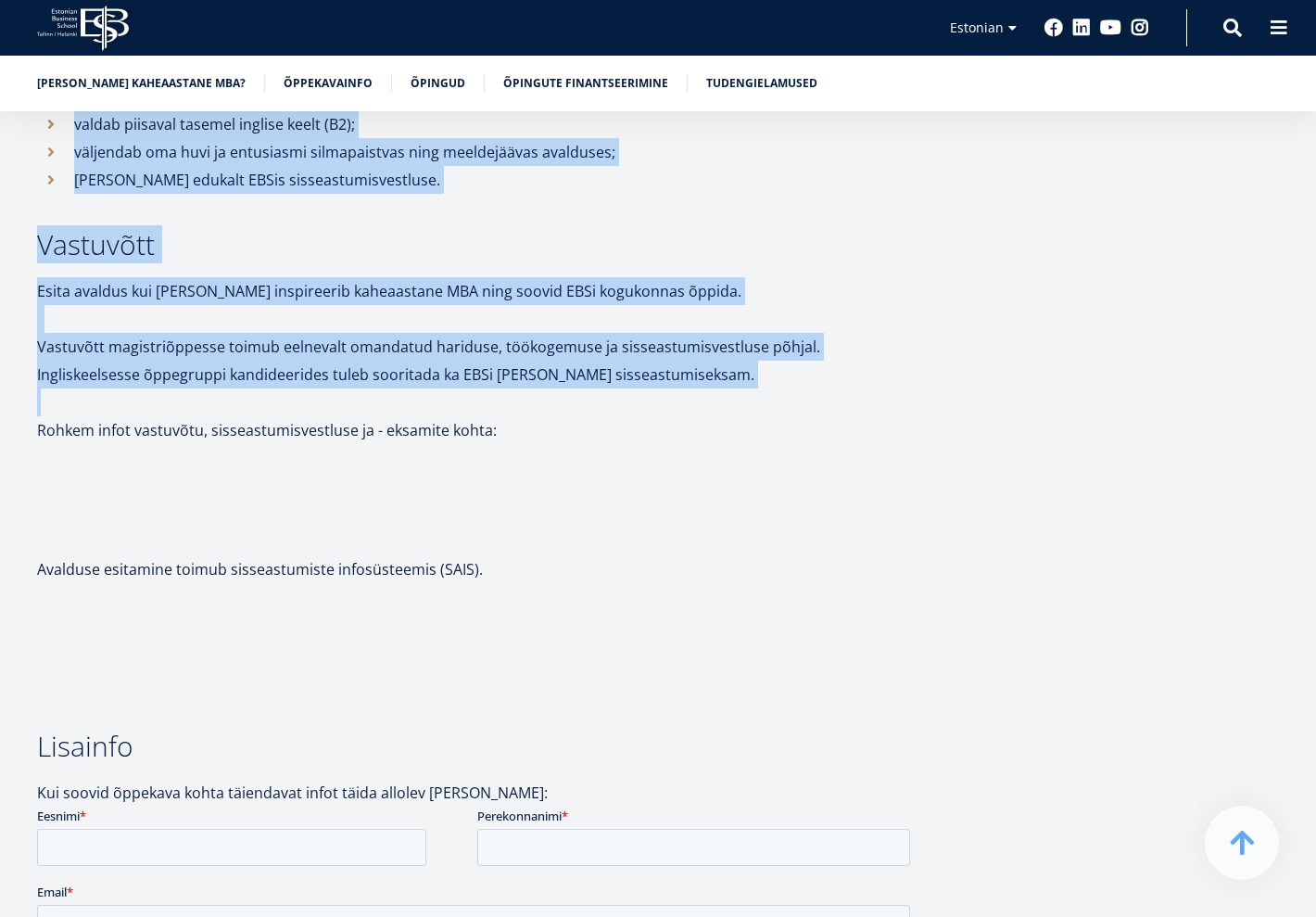  I want to click on a: Instagram, so click(1140, 28).